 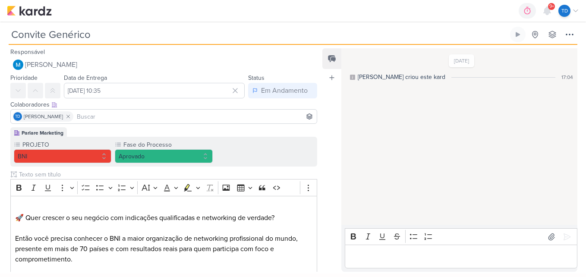 What do you see at coordinates (29, 11) in the screenshot?
I see `img: kardz.app` at bounding box center [29, 11].